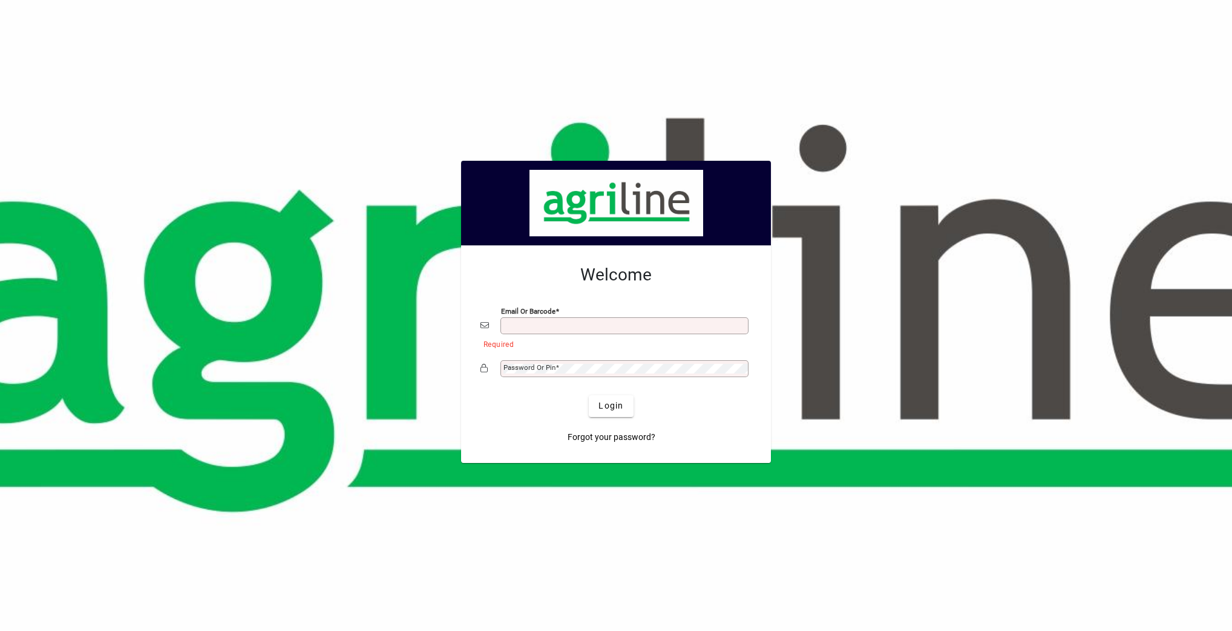  I want to click on mat-label: Password or Pin, so click(529, 368).